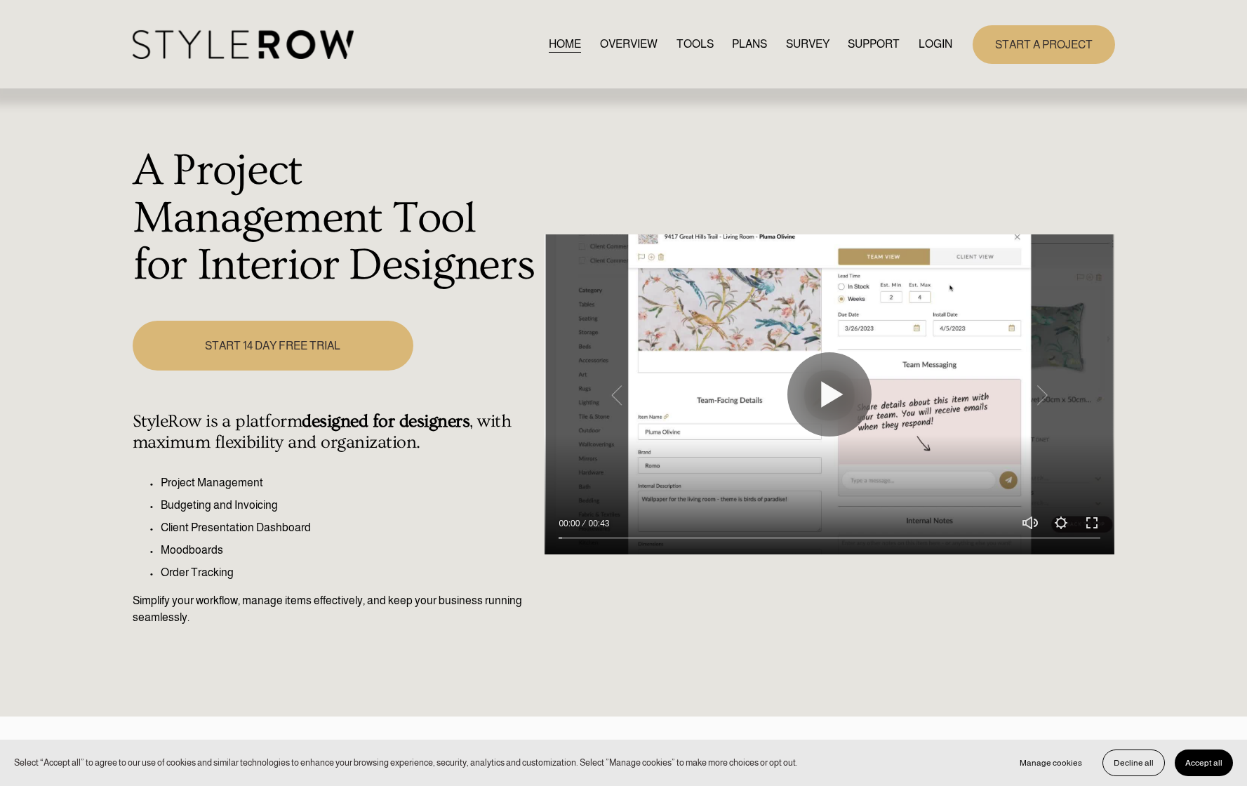 The width and height of the screenshot is (1247, 786). I want to click on input: Seek, so click(829, 538).